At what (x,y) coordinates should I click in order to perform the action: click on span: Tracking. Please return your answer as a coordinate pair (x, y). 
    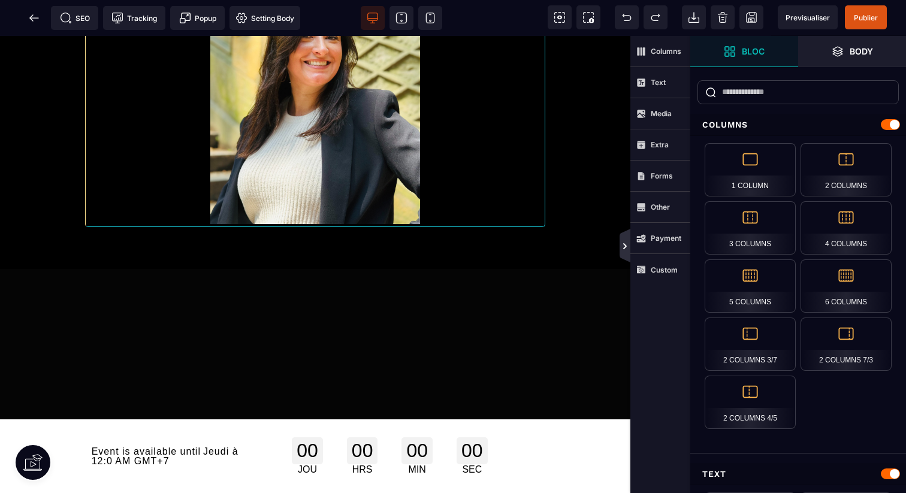
    Looking at the image, I should click on (134, 18).